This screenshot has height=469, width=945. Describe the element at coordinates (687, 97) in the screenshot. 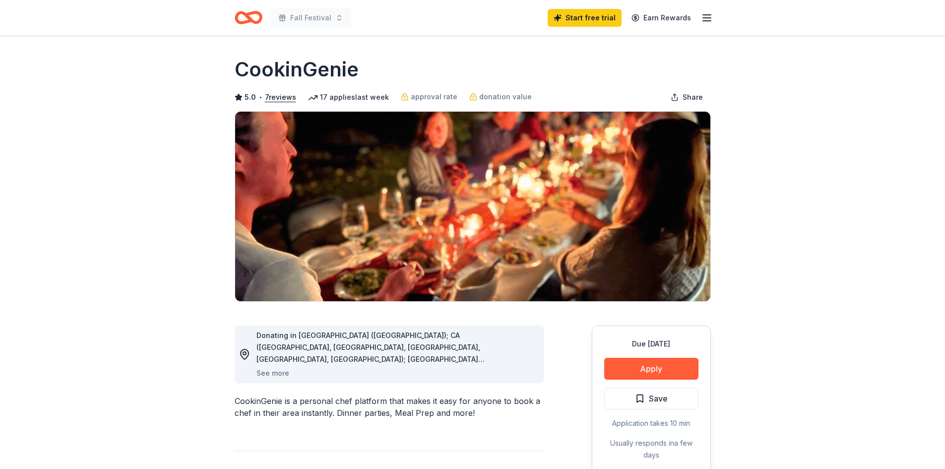

I see `button: Share` at that location.